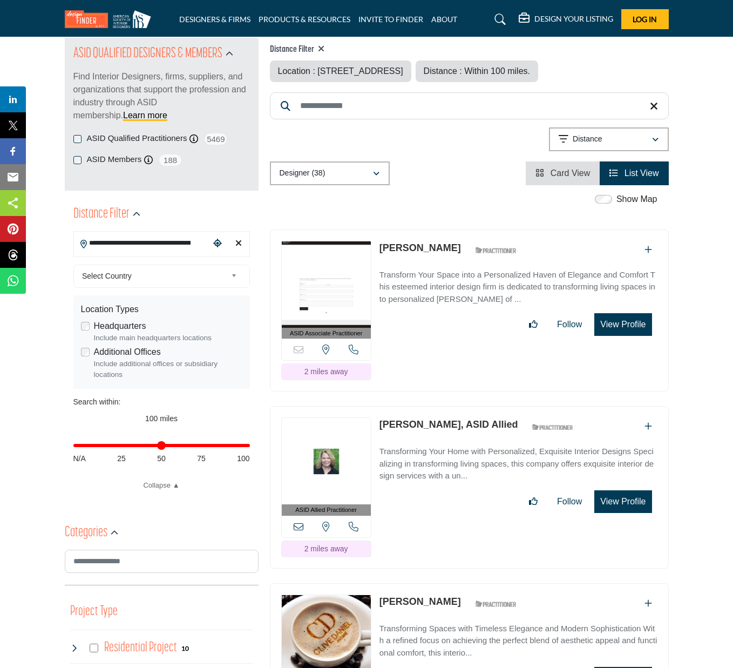  Describe the element at coordinates (161, 486) in the screenshot. I see `a: Collapse ▲` at that location.